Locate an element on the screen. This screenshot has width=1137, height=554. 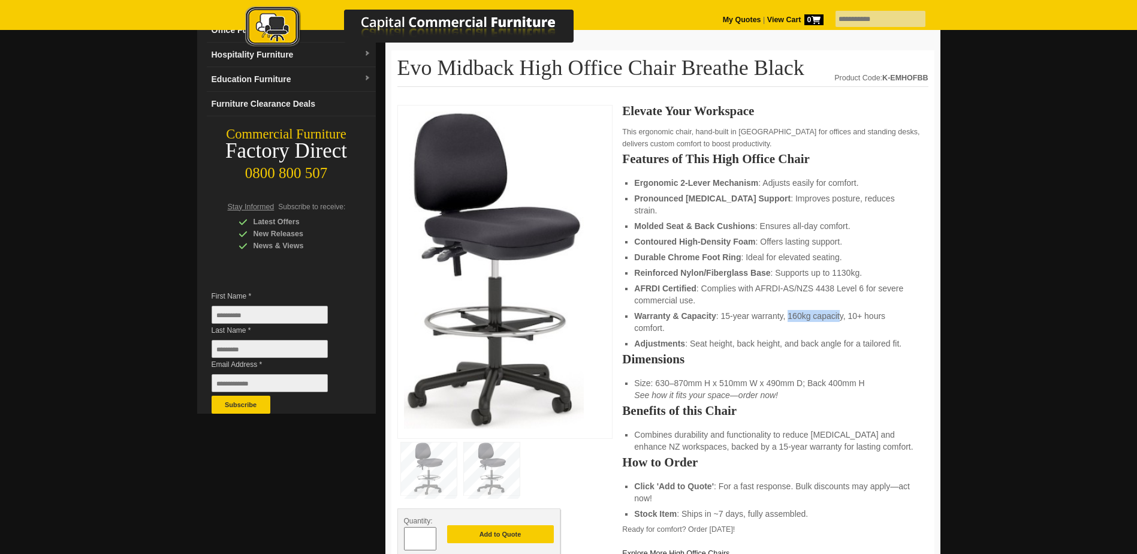
div: News & Views is located at coordinates (295, 246).